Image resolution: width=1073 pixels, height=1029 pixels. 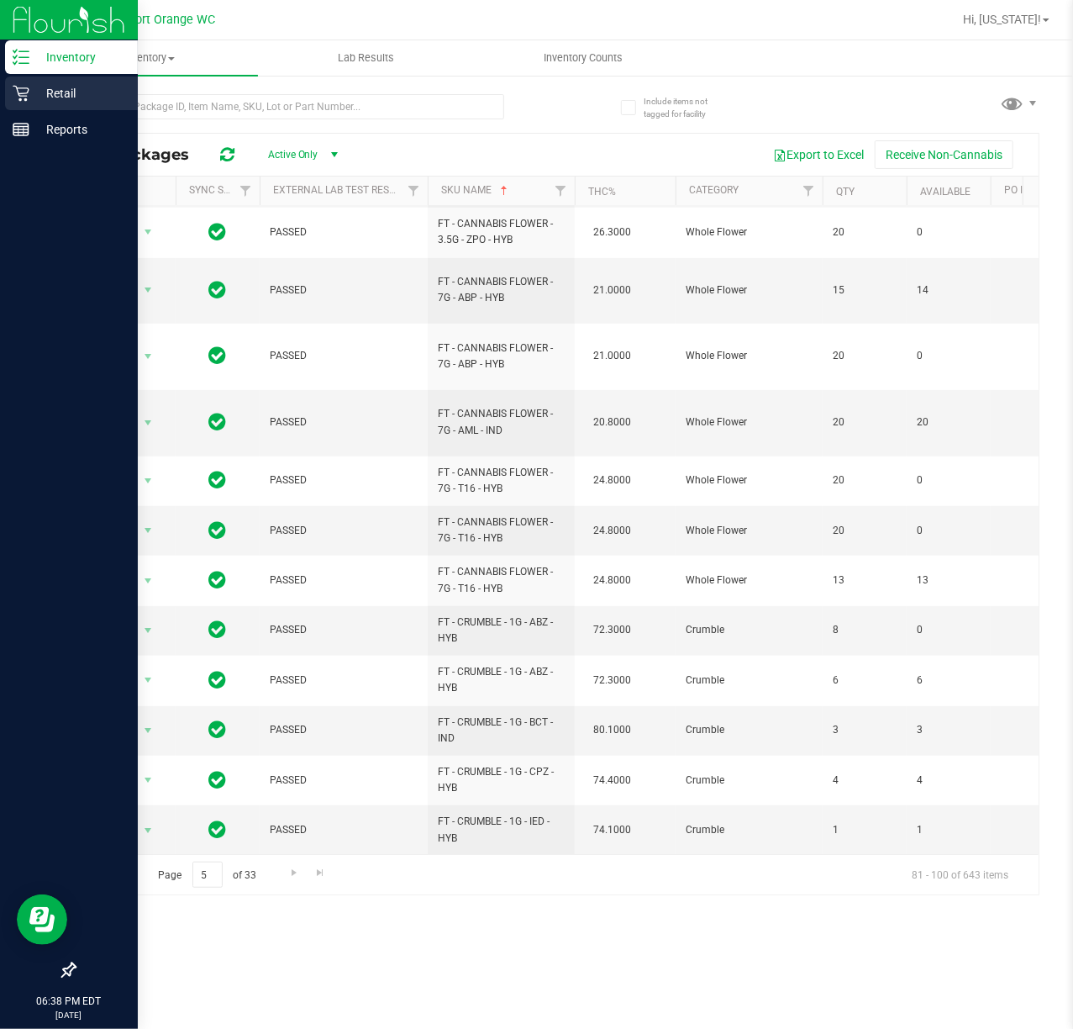 I want to click on span: Port Orange WC, so click(x=171, y=19).